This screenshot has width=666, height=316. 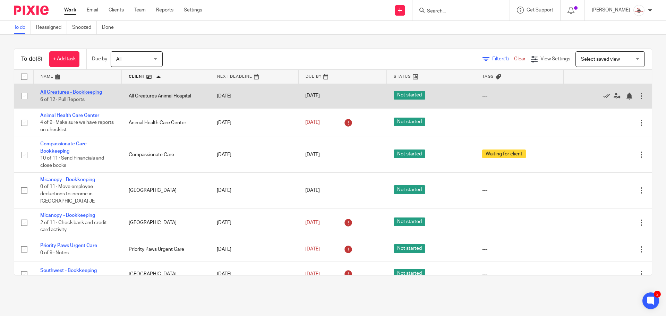 What do you see at coordinates (64, 59) in the screenshot?
I see `a: + Add task` at bounding box center [64, 59].